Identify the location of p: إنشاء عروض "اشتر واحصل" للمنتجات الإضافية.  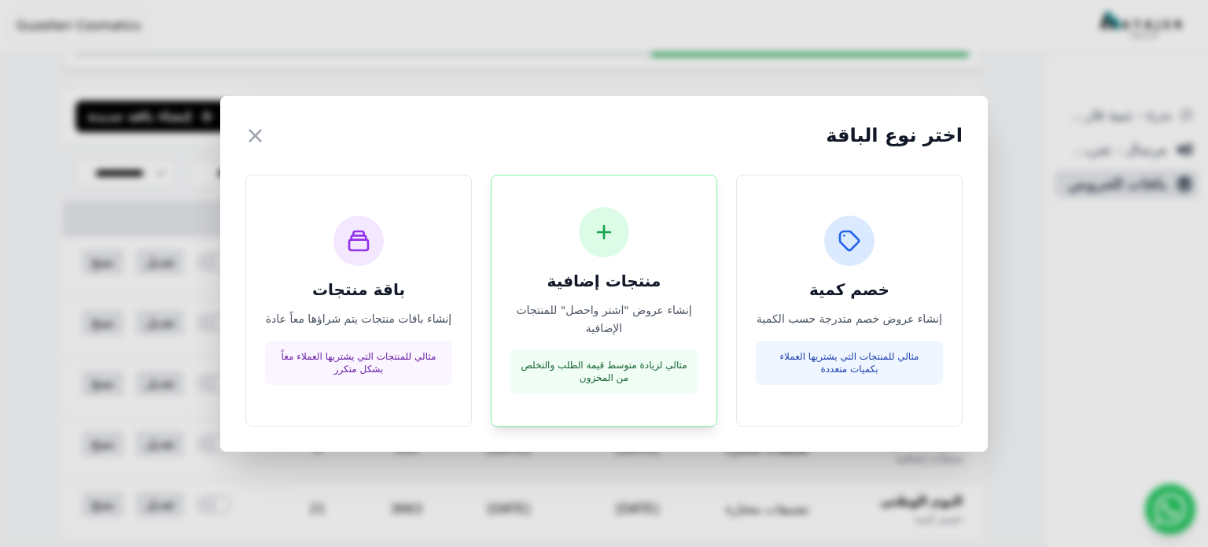
(604, 319).